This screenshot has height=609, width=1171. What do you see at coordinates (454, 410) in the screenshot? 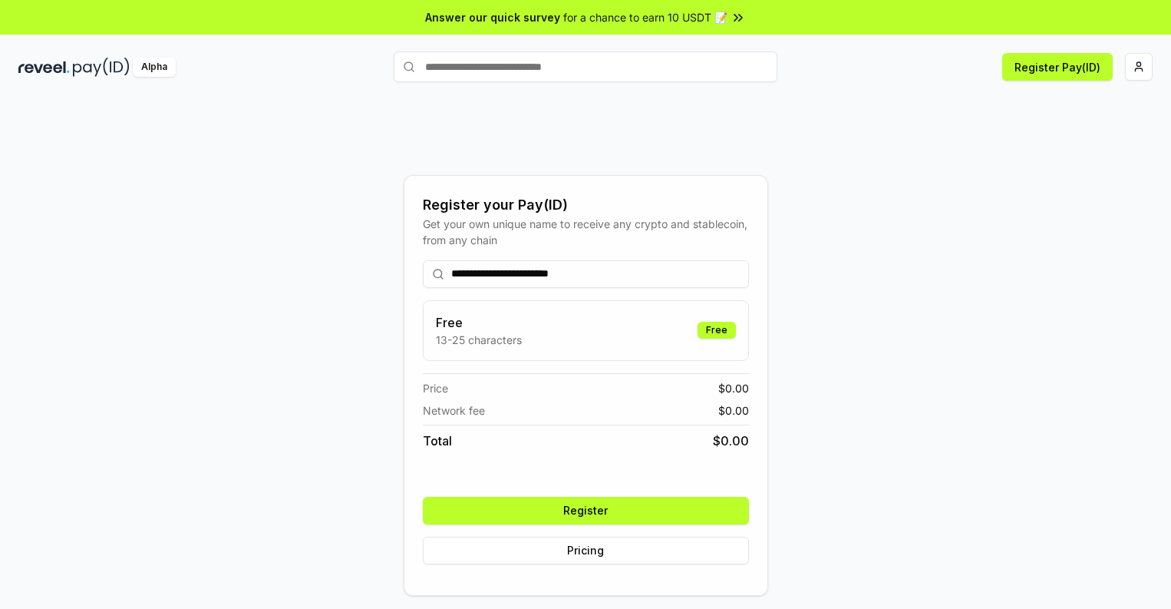
I see `span: Network fee` at bounding box center [454, 410].